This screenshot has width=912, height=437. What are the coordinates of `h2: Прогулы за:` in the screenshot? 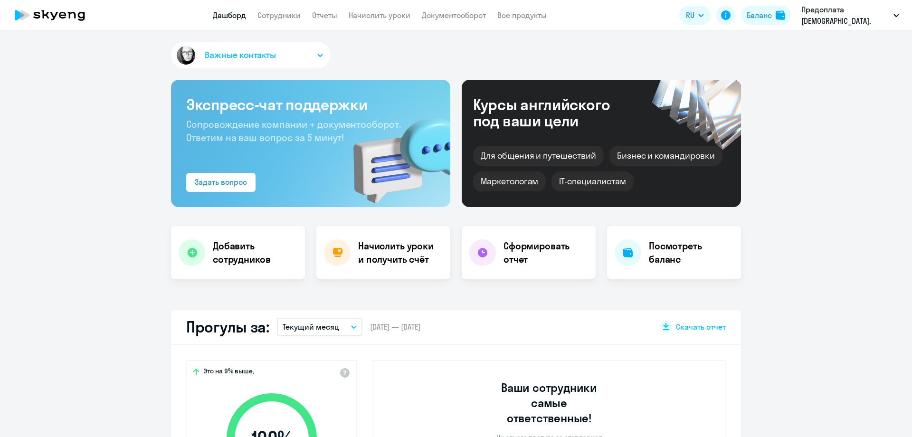 It's located at (227, 327).